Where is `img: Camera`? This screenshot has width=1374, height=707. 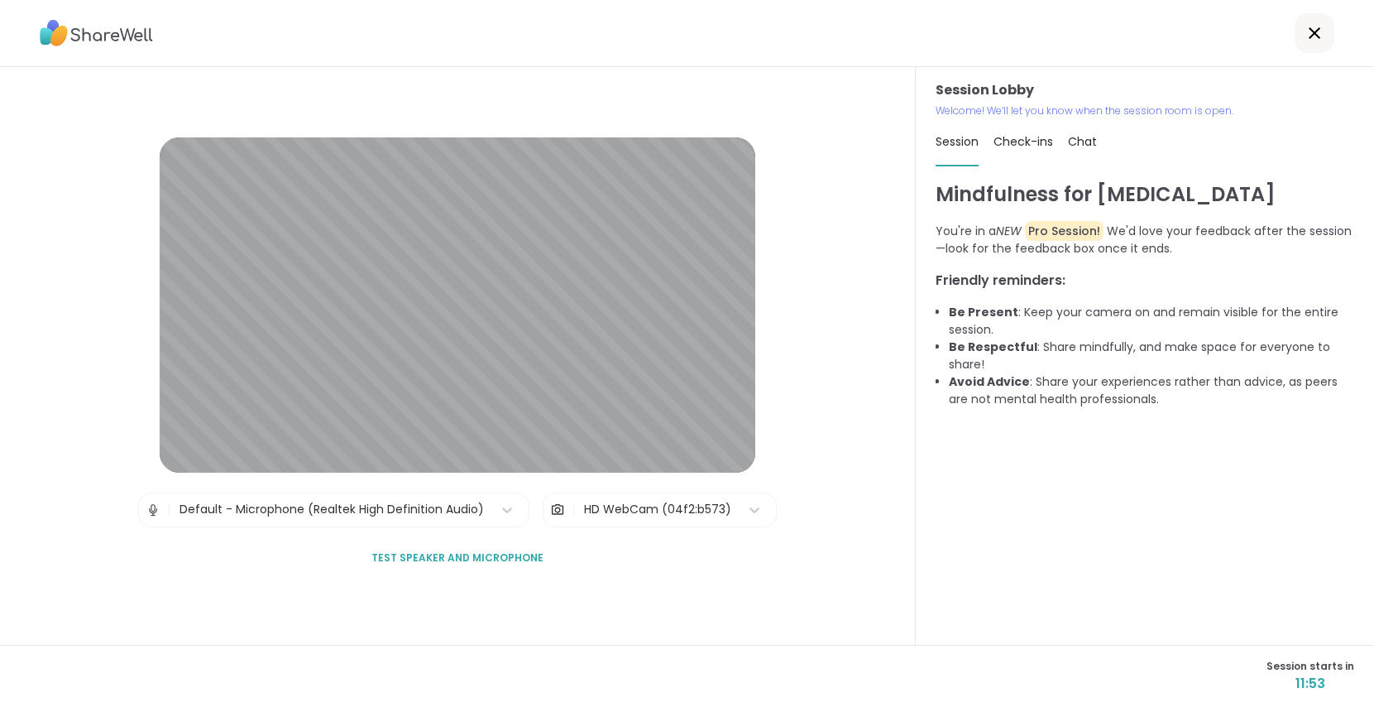
img: Camera is located at coordinates (558, 510).